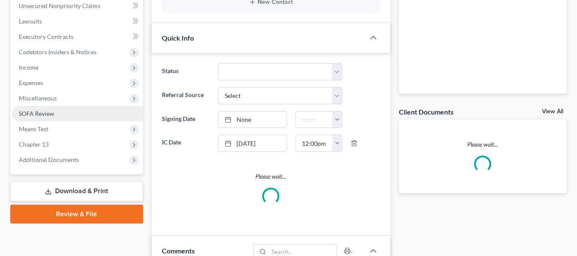 This screenshot has height=256, width=577. I want to click on a: Review & File, so click(76, 214).